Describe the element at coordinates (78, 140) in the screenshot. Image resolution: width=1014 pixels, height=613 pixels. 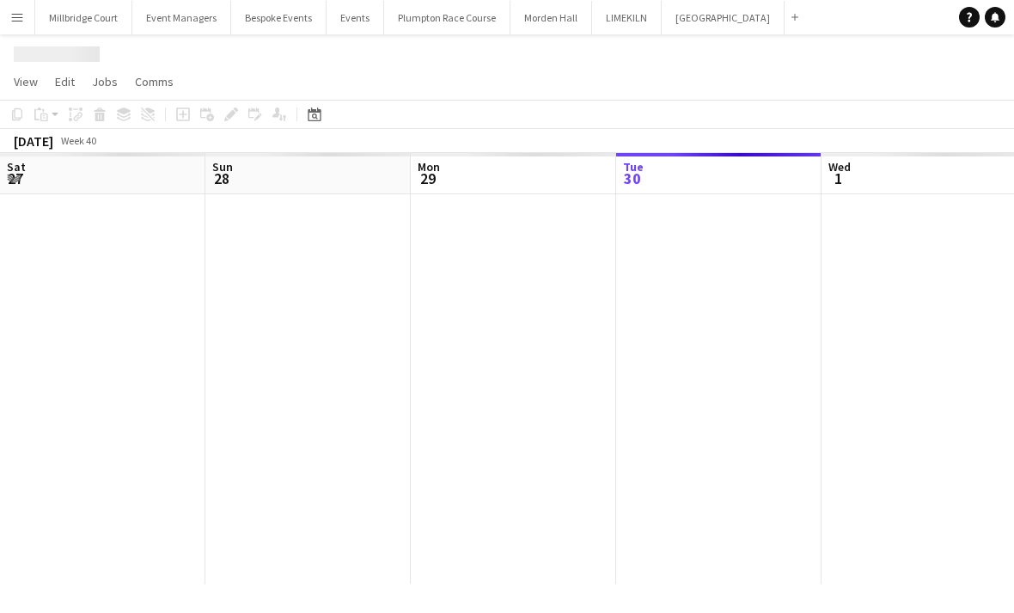
I see `span: Week 40` at that location.